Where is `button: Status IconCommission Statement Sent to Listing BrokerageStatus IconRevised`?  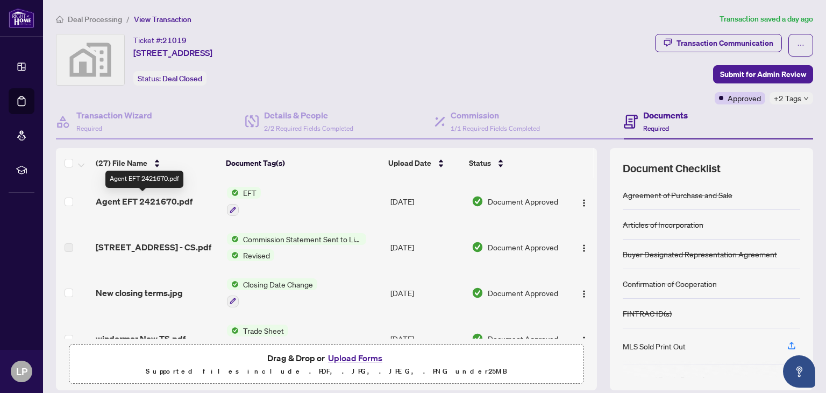
button: Status IconCommission Statement Sent to Listing BrokerageStatus IconRevised is located at coordinates (296, 247).